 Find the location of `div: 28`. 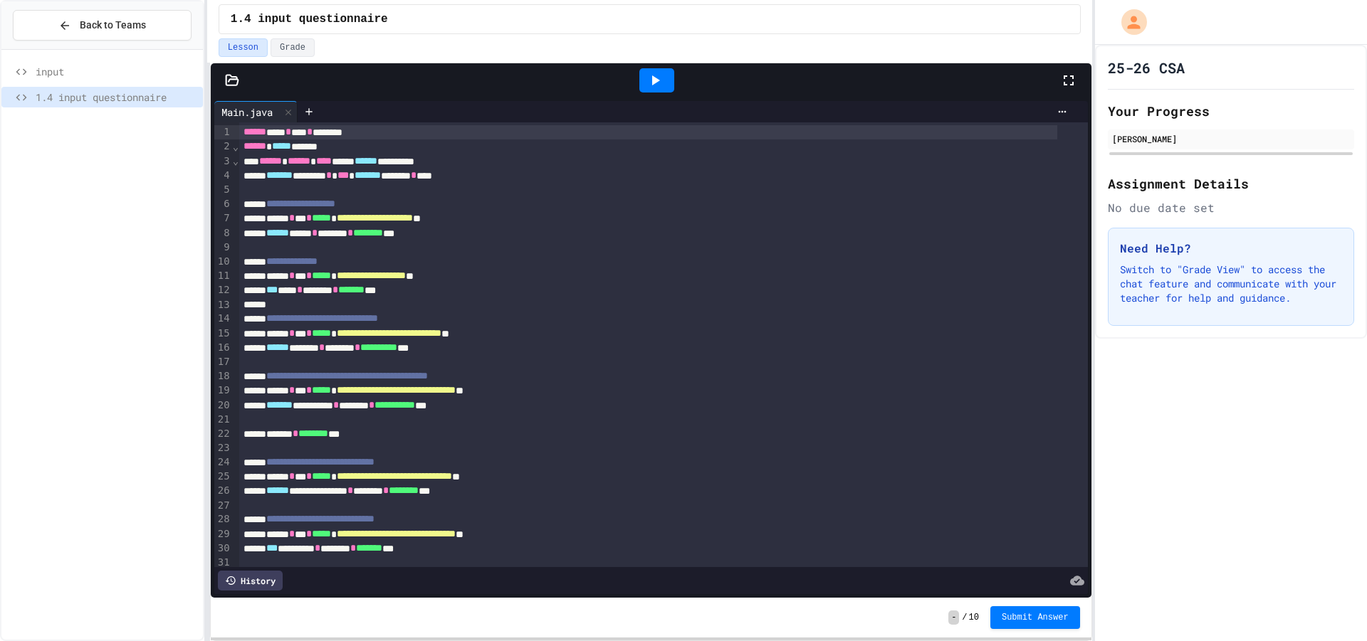

div: 28 is located at coordinates (223, 520).